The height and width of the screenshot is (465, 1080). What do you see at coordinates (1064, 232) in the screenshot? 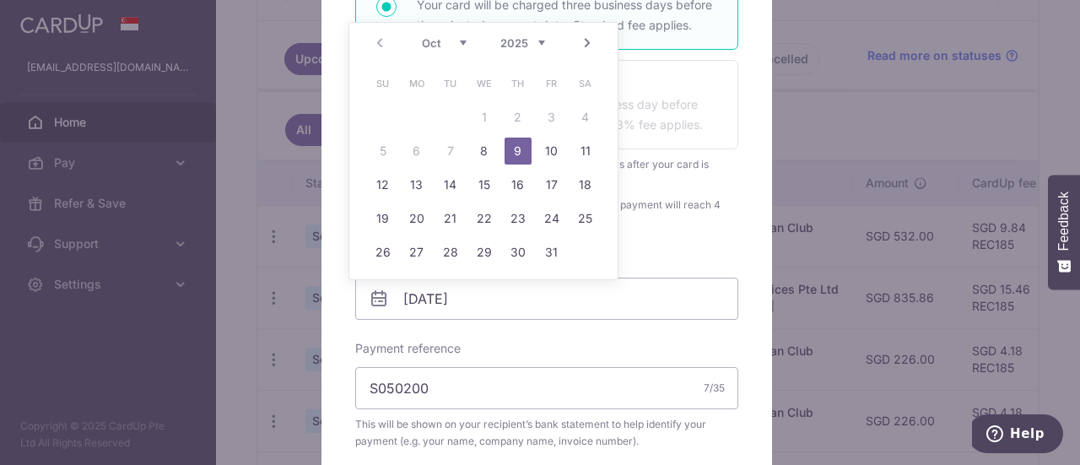
I see `button: Feedback - Show survey` at bounding box center [1064, 232].